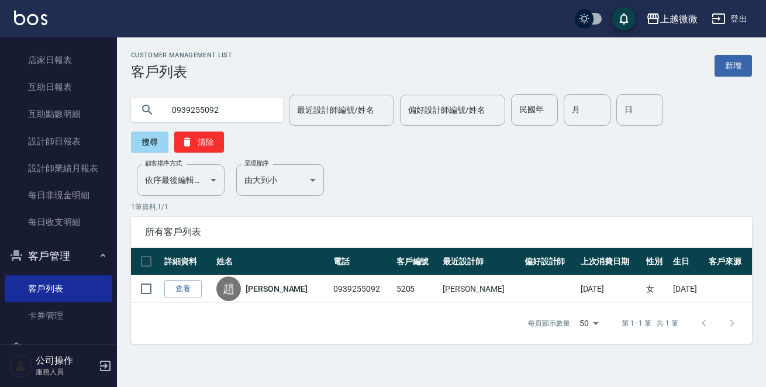 The height and width of the screenshot is (387, 766). I want to click on div: 由大到小, so click(280, 180).